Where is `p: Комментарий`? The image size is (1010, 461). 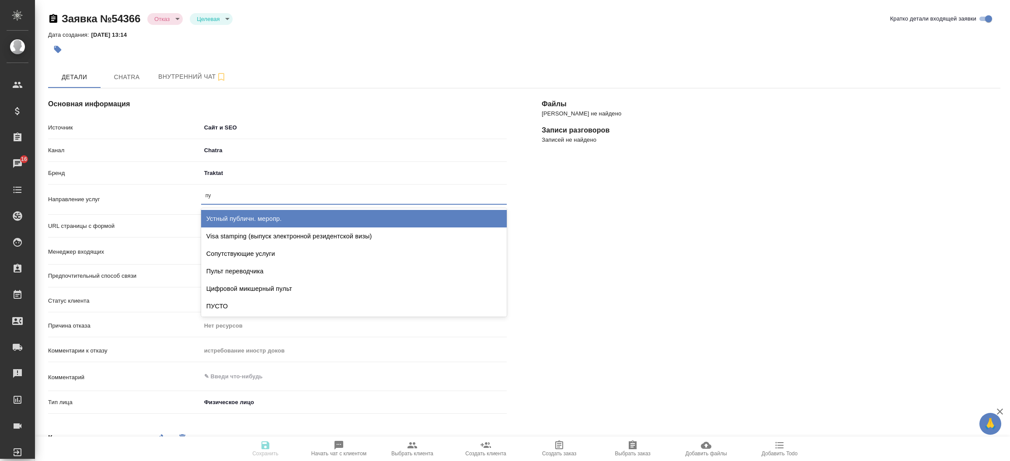 p: Комментарий is located at coordinates (125, 378).